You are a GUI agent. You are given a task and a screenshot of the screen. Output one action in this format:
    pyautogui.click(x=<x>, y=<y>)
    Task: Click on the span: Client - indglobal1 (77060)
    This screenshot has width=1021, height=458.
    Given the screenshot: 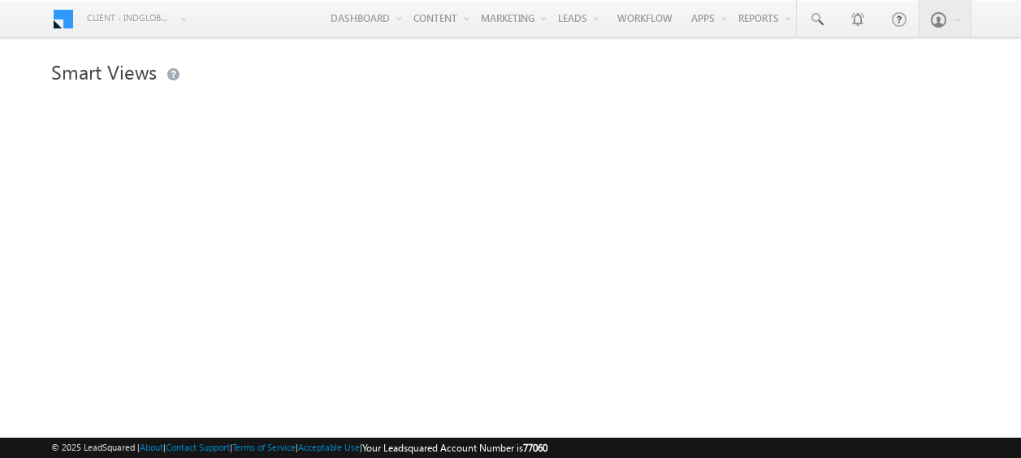 What is the action you would take?
    pyautogui.click(x=129, y=18)
    